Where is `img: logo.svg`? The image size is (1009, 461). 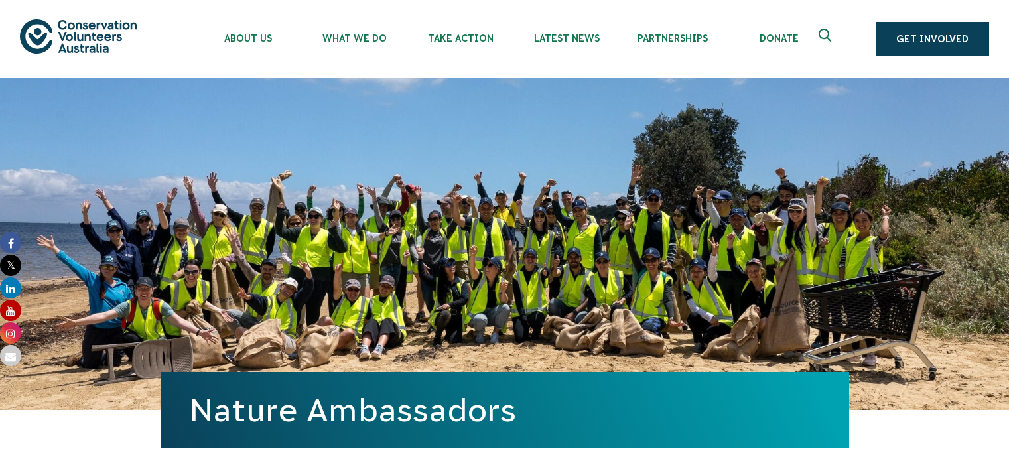 img: logo.svg is located at coordinates (78, 36).